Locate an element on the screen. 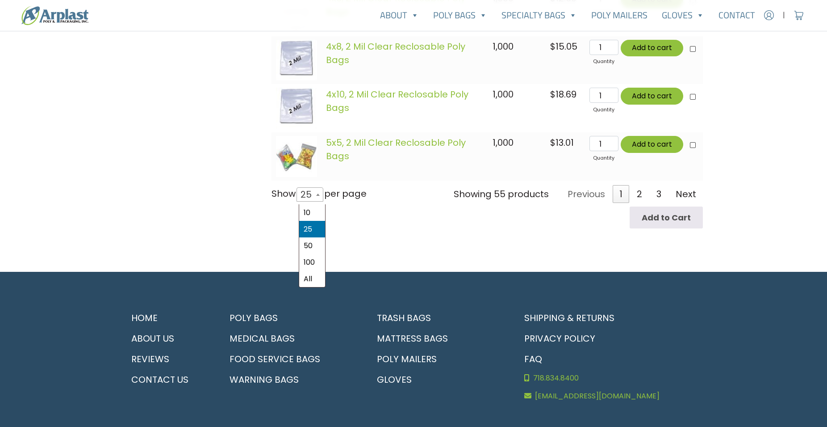  a: Reviews is located at coordinates (168, 359).